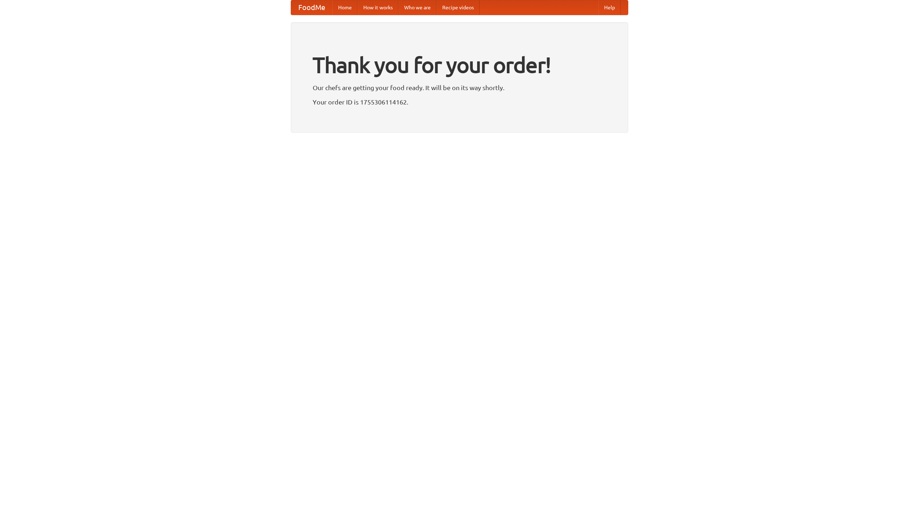 This screenshot has height=508, width=919. Describe the element at coordinates (460, 88) in the screenshot. I see `p: Our chefs are getting your food ready. It will be on its way shortly.` at that location.